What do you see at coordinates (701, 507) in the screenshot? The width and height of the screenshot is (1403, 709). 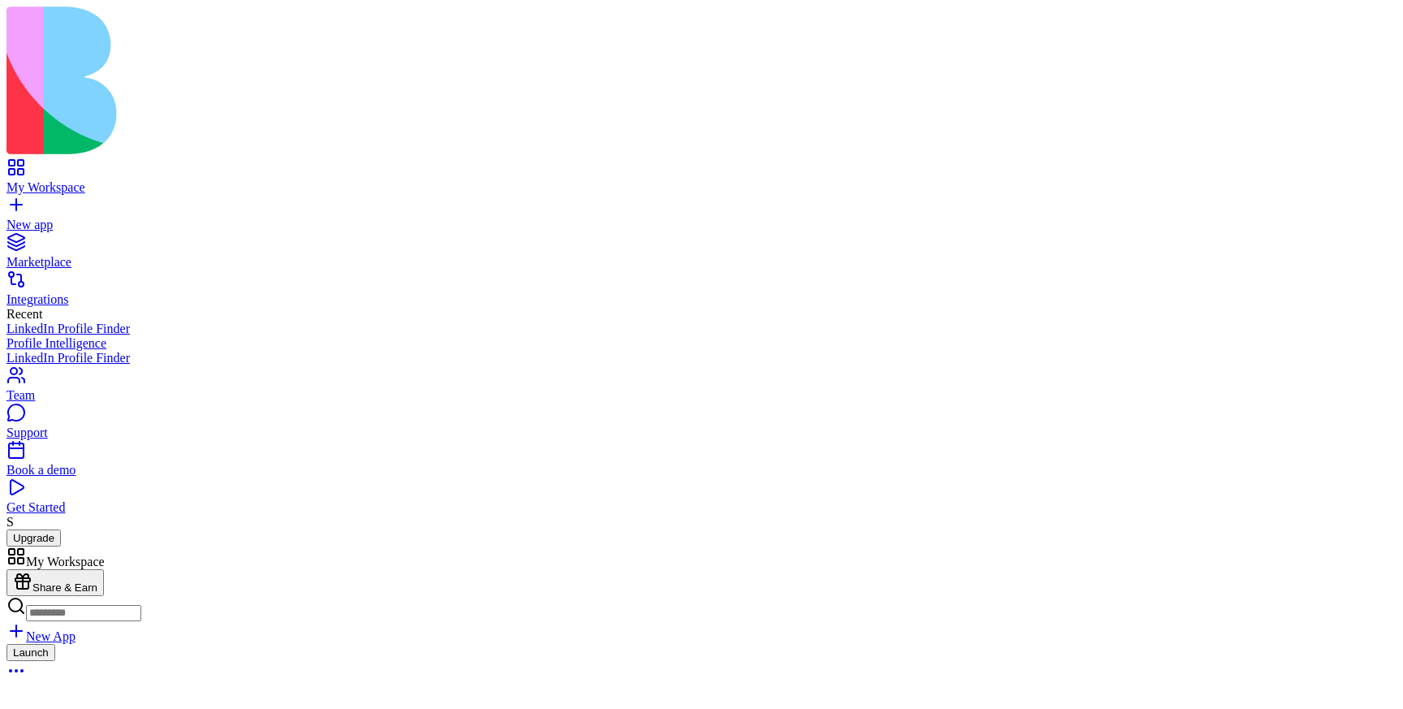 I see `div: Get Started` at bounding box center [701, 507].